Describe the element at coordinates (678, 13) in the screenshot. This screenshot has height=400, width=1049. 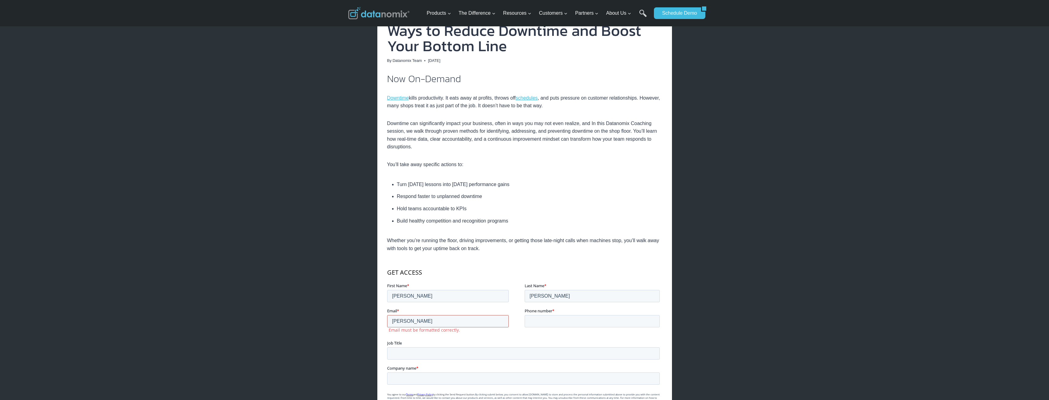
I see `a: Schedule Demo` at that location.